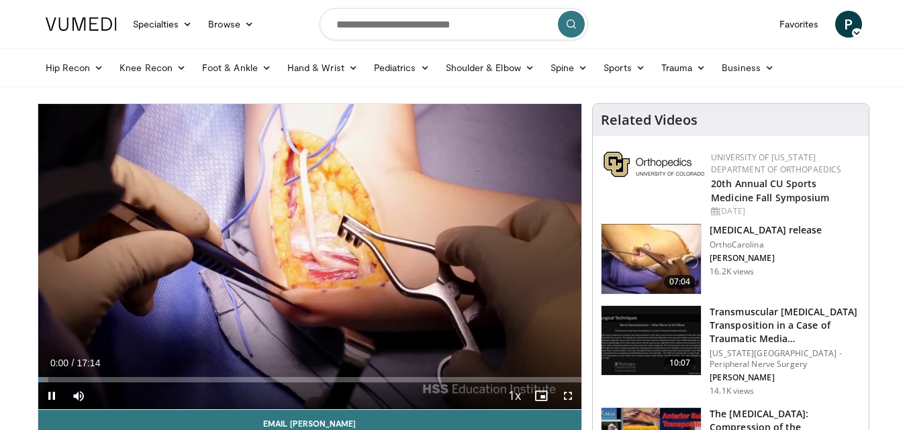  What do you see at coordinates (52, 396) in the screenshot?
I see `button: Pause` at bounding box center [52, 396].